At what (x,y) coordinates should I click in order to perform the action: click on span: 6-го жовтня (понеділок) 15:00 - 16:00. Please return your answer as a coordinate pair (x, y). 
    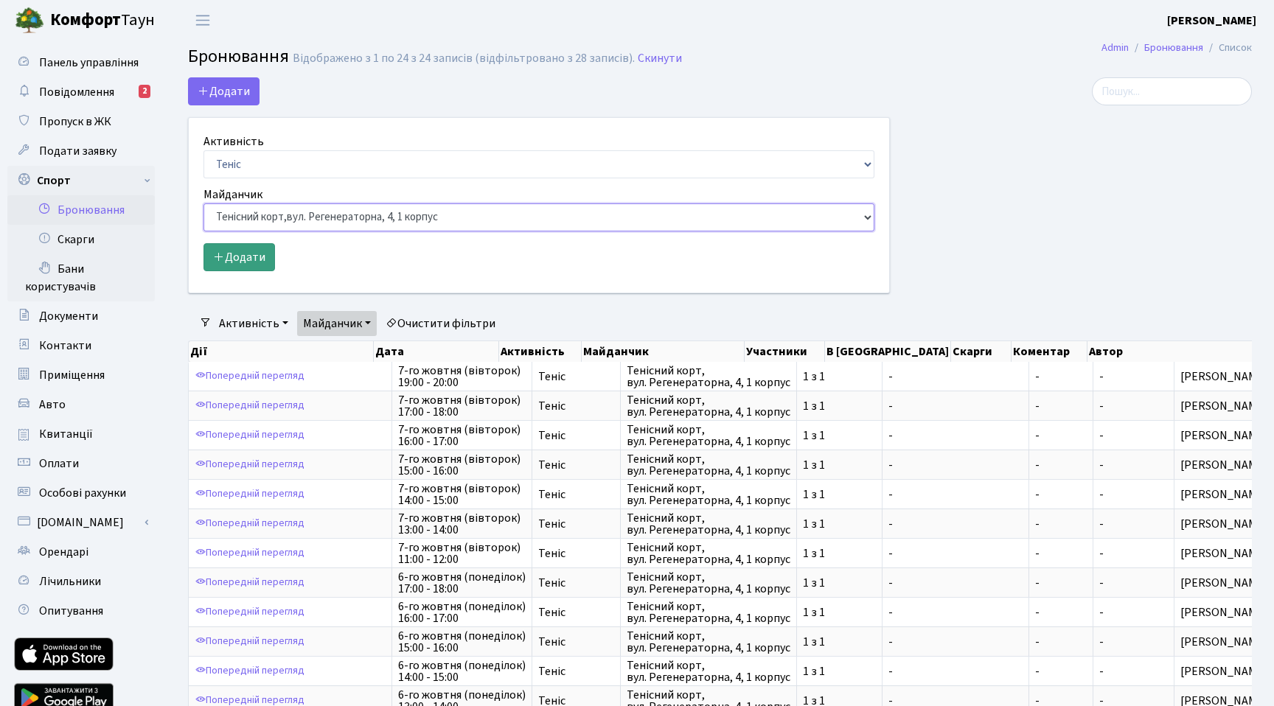
    Looking at the image, I should click on (462, 642).